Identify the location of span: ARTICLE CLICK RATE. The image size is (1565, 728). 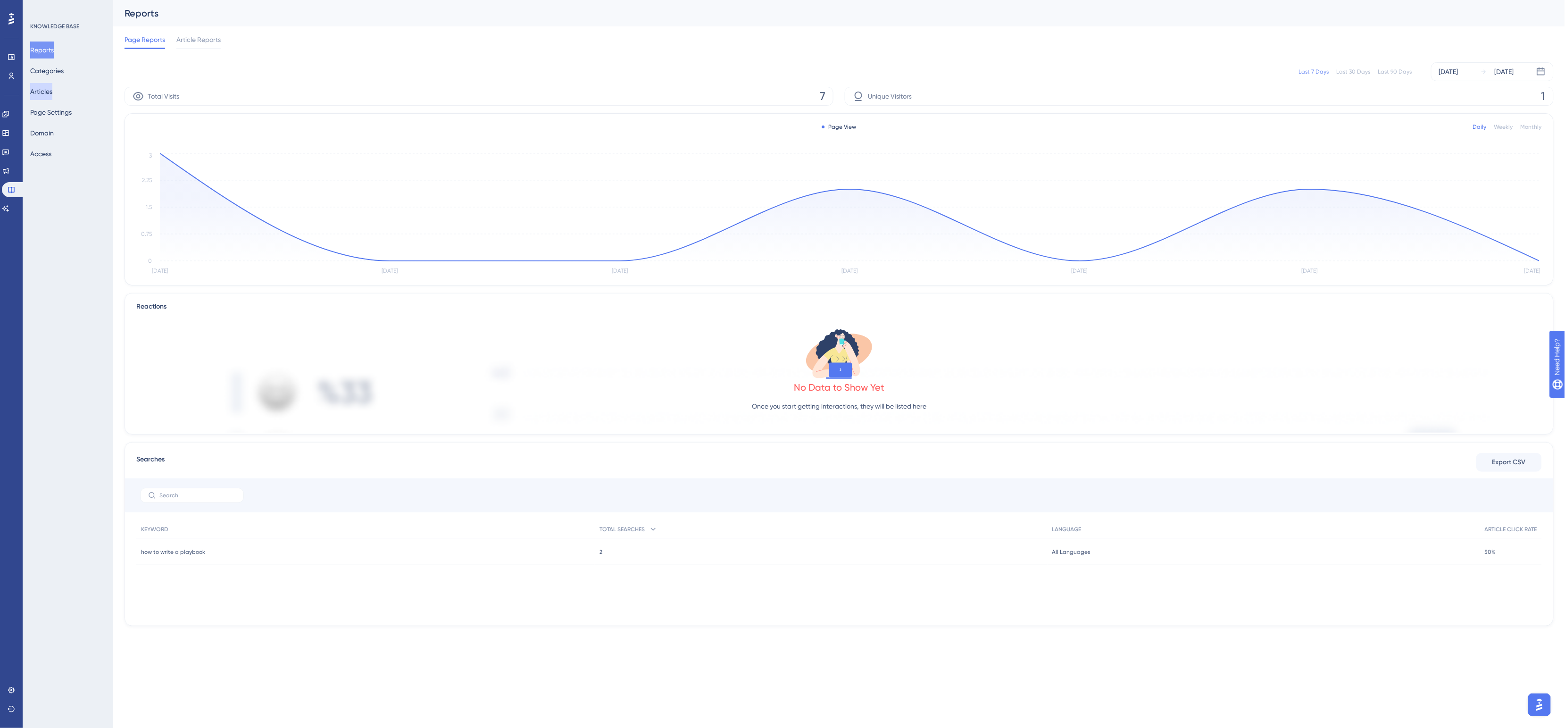
(1511, 529).